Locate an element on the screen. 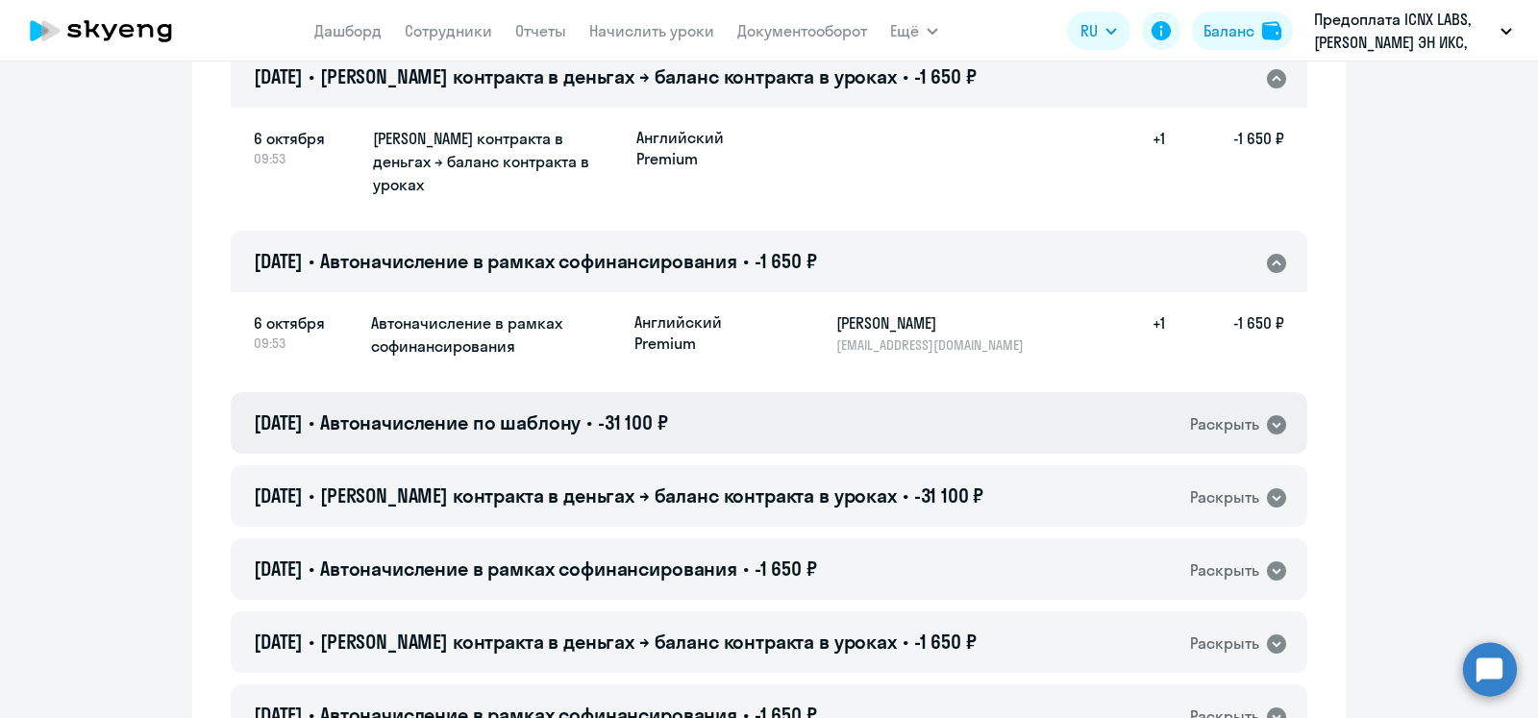 The image size is (1538, 718). button: Ещё is located at coordinates (914, 31).